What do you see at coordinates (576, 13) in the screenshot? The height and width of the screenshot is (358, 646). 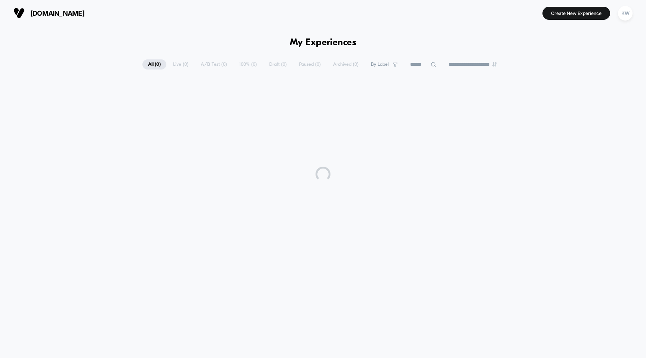 I see `button: Create New Experience` at bounding box center [576, 13].